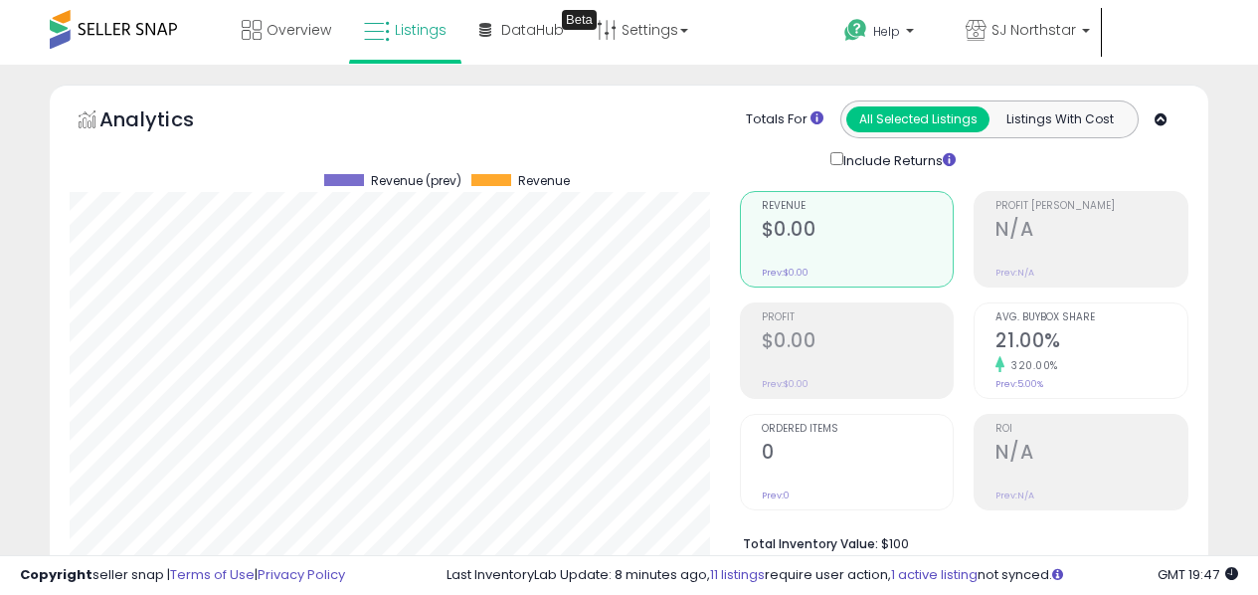 Image resolution: width=1258 pixels, height=595 pixels. What do you see at coordinates (1031, 365) in the screenshot?
I see `small: 320.00%` at bounding box center [1031, 365].